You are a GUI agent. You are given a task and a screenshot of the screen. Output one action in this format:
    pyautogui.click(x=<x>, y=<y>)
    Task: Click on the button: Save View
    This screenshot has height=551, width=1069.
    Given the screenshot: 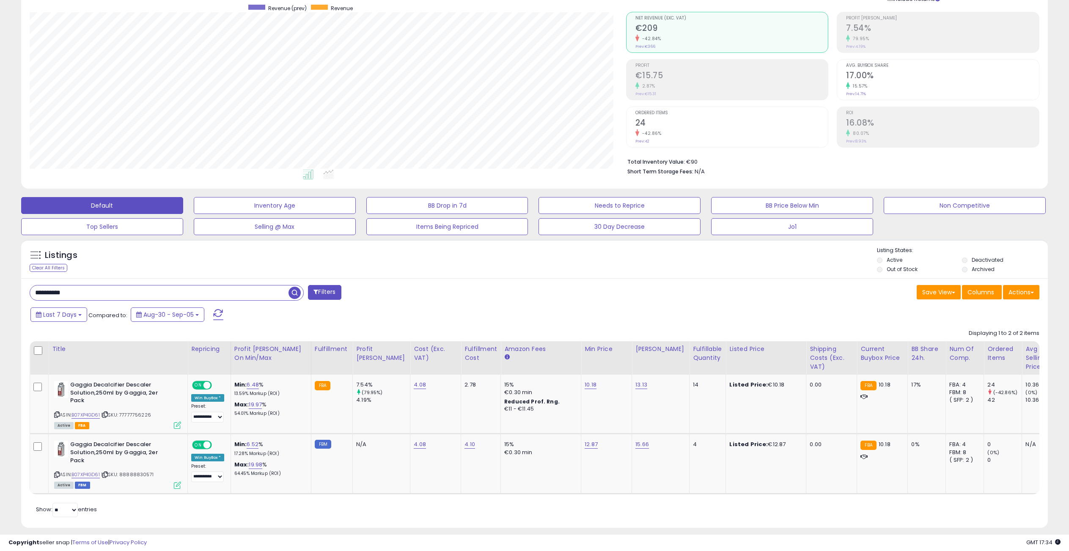 What is the action you would take?
    pyautogui.click(x=938, y=292)
    